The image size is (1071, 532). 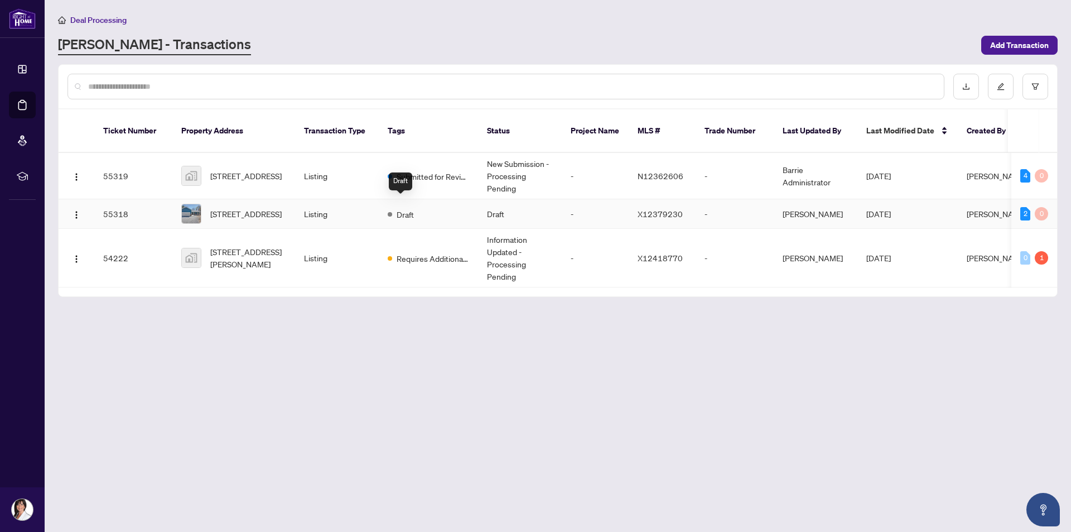 I want to click on button: Add Transaction, so click(x=1019, y=45).